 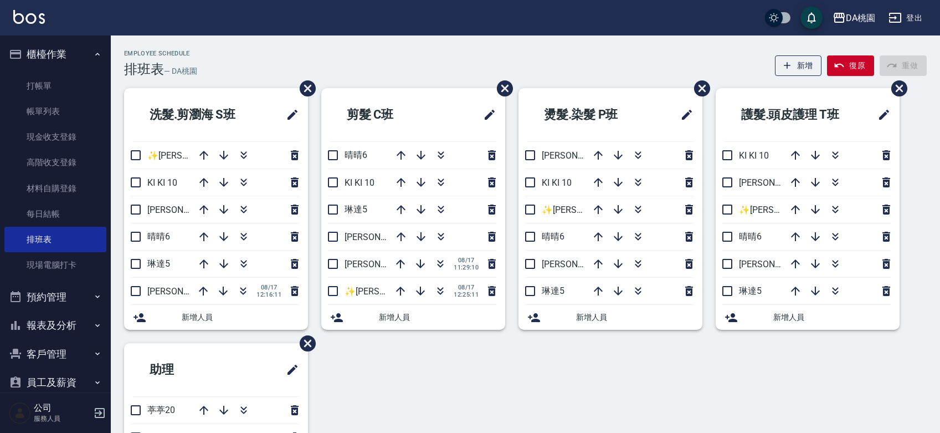 What do you see at coordinates (161, 53) in the screenshot?
I see `h2: Employee Schedule` at bounding box center [161, 53].